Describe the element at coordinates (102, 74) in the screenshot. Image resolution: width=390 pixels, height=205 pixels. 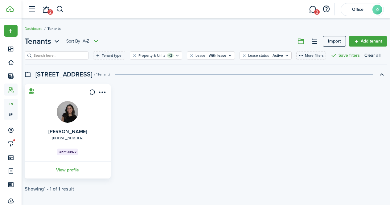
I see `swimlane-subtitle: ( 1 Tenant )` at that location.